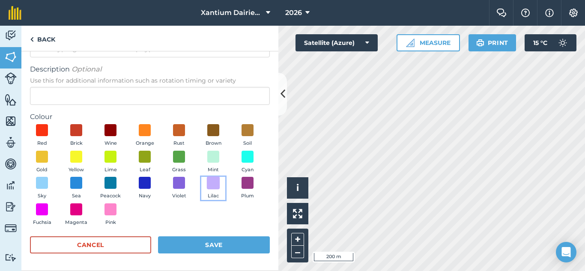  What do you see at coordinates (42, 188) in the screenshot?
I see `button: Sky` at bounding box center [42, 188].